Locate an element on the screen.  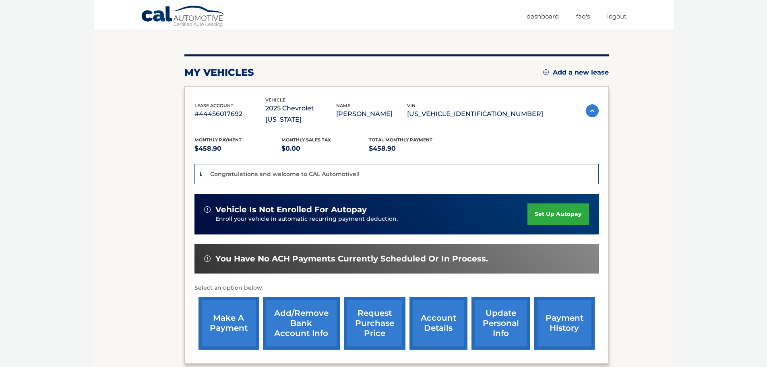
a: account details is located at coordinates (438, 323).